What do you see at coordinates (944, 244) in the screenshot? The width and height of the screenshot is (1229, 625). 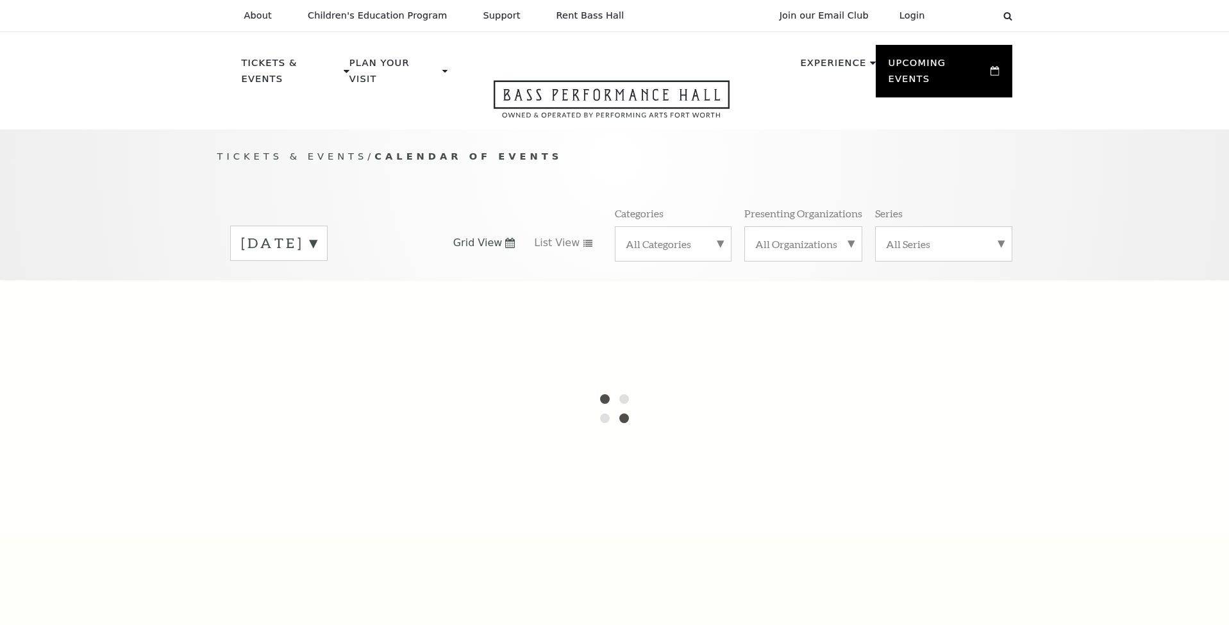 I see `label: All Series` at bounding box center [944, 244].